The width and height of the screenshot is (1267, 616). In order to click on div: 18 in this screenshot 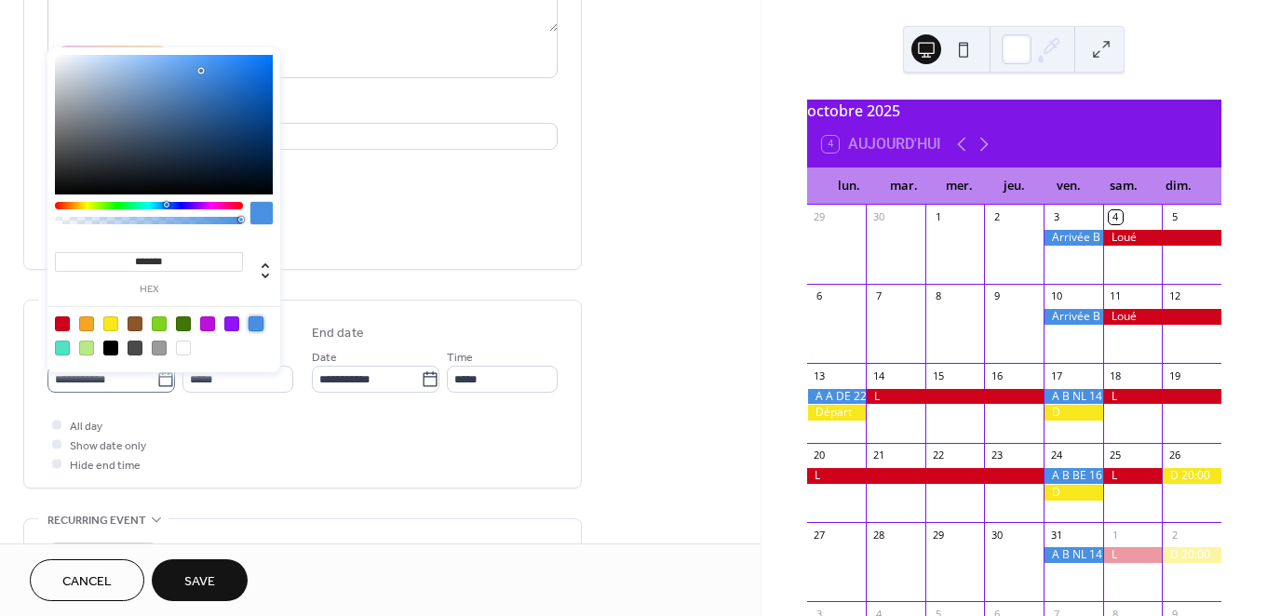, I will do `click(1115, 375)`.